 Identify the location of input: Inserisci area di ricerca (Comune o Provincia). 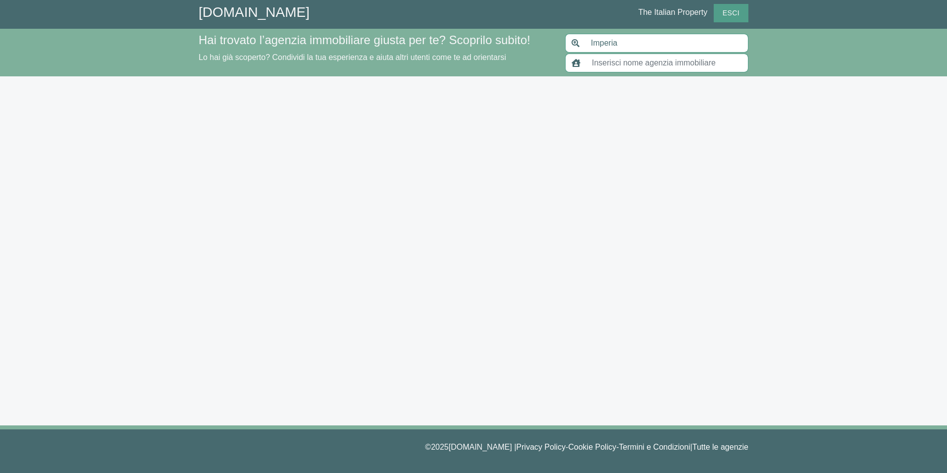
(667, 43).